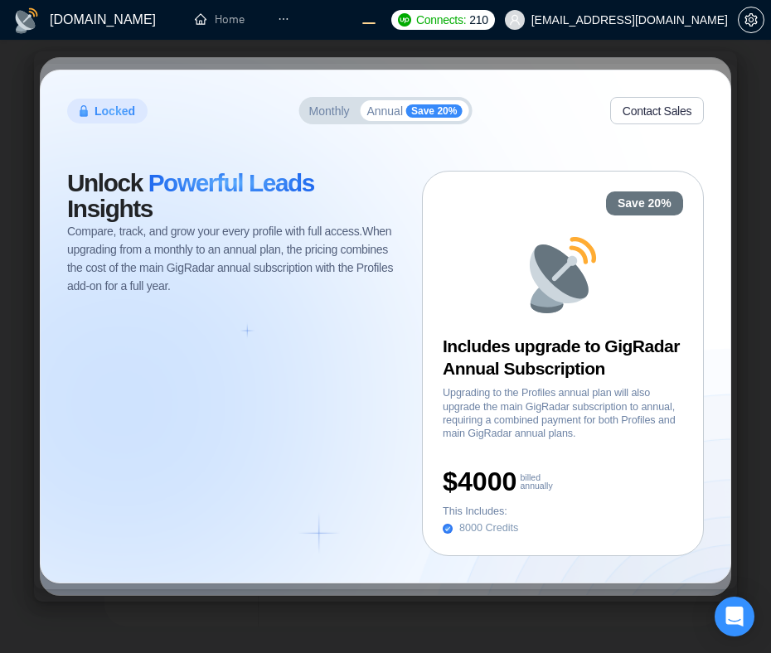 Image resolution: width=771 pixels, height=653 pixels. I want to click on span: 210, so click(478, 20).